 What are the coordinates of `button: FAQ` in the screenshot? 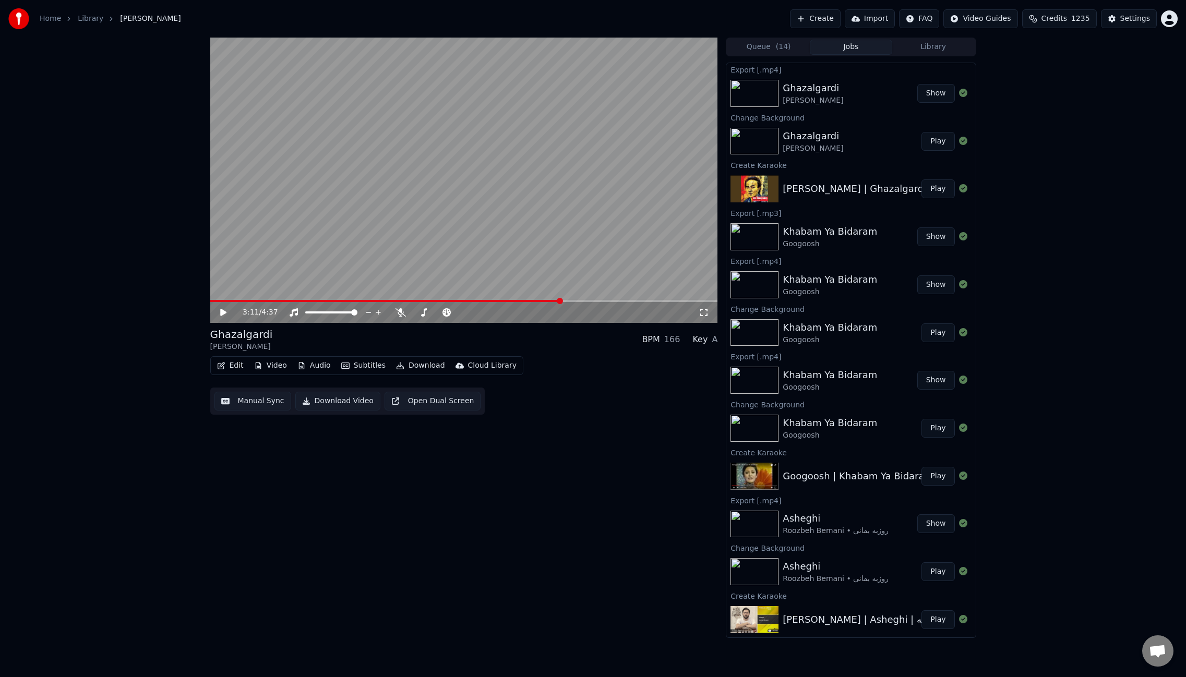 It's located at (919, 19).